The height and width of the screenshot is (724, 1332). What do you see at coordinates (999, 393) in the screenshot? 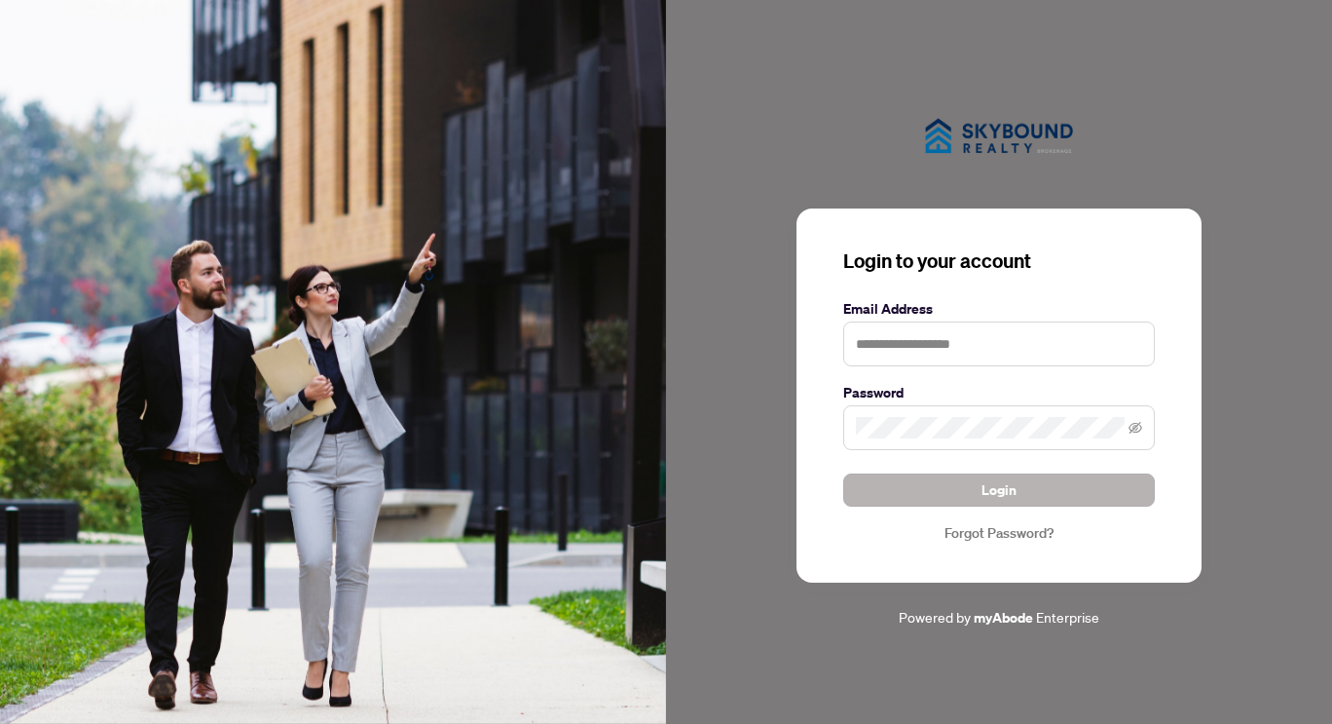
I see `label: Password` at bounding box center [999, 393].